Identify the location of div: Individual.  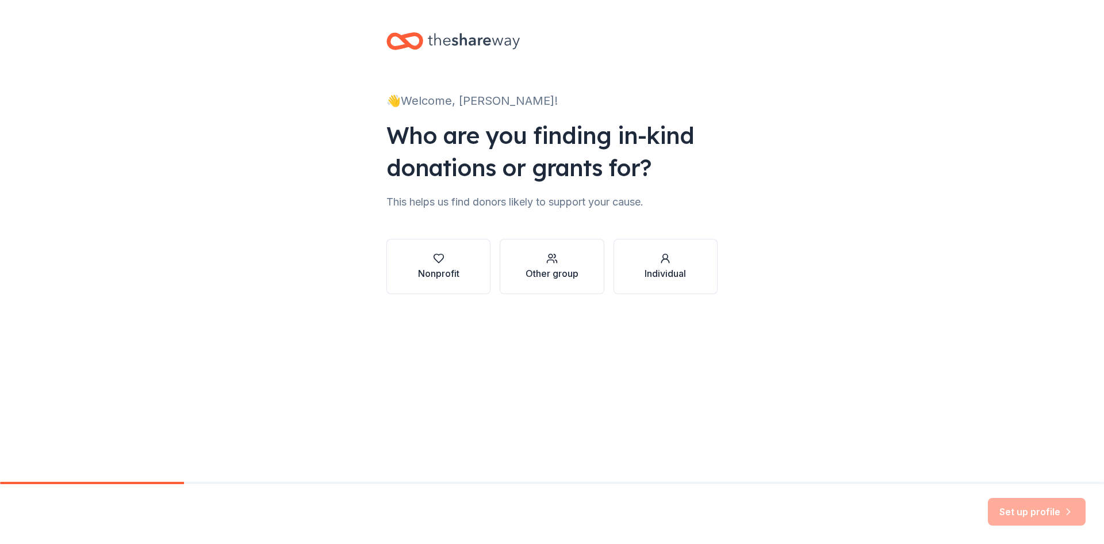
(666, 273).